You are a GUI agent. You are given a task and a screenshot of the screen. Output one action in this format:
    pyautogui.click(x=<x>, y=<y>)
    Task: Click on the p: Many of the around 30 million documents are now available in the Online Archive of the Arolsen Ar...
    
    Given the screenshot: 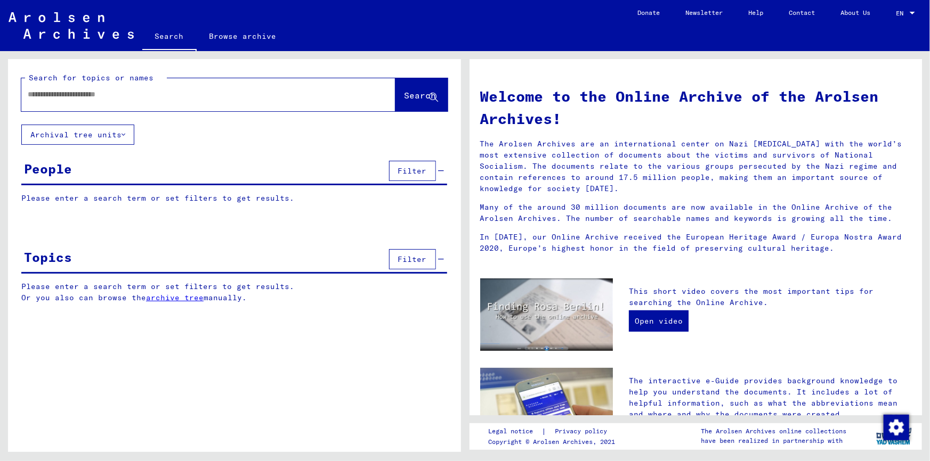 What is the action you would take?
    pyautogui.click(x=696, y=213)
    